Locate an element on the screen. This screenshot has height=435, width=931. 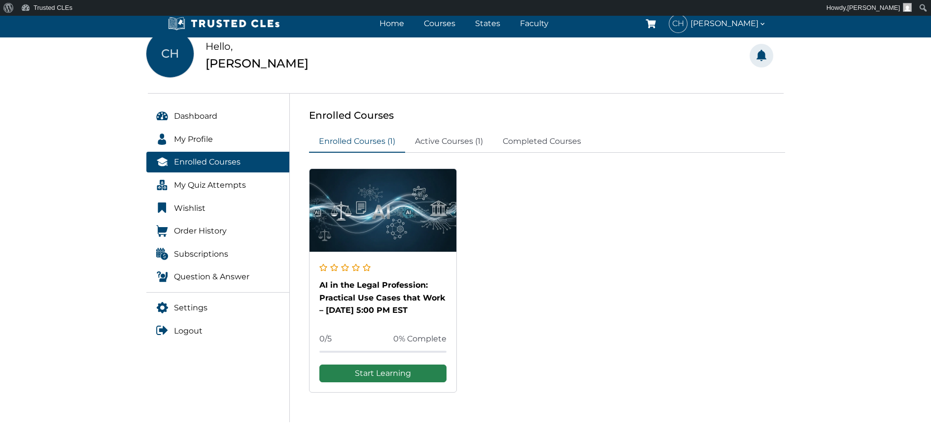
img: AI in the Legal Profession: Practical Use Cases that Work – 10/15 – 5:00 PM EST is located at coordinates (383, 210).